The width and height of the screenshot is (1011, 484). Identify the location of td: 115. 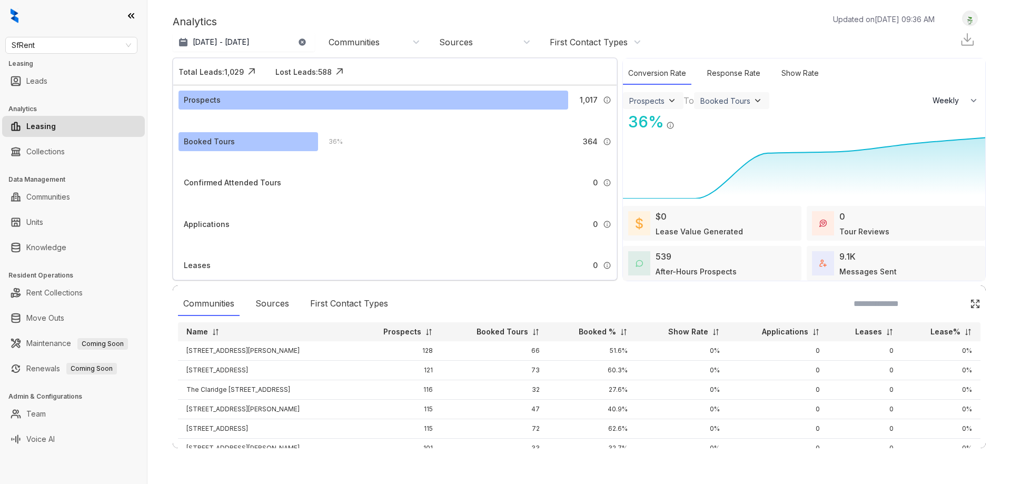
(397, 429).